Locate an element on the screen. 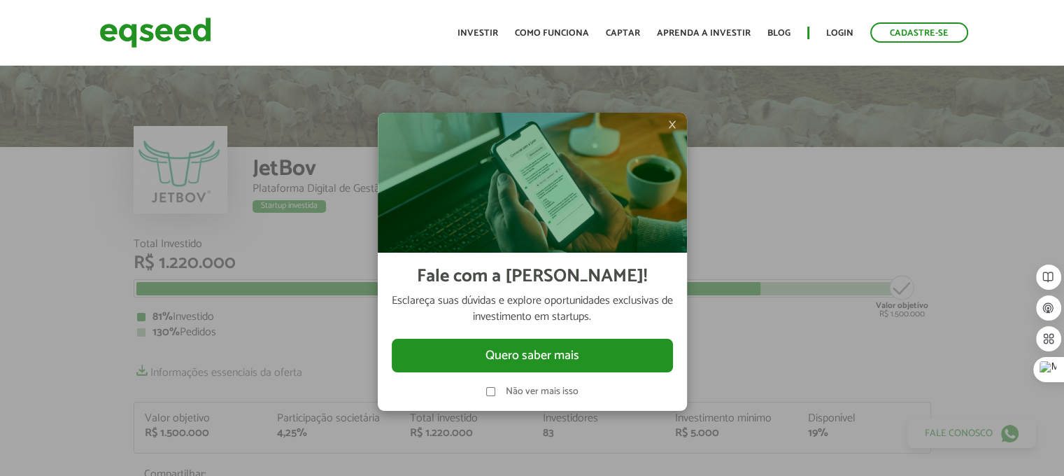 Image resolution: width=1064 pixels, height=476 pixels. a: Aprenda a investir is located at coordinates (703, 33).